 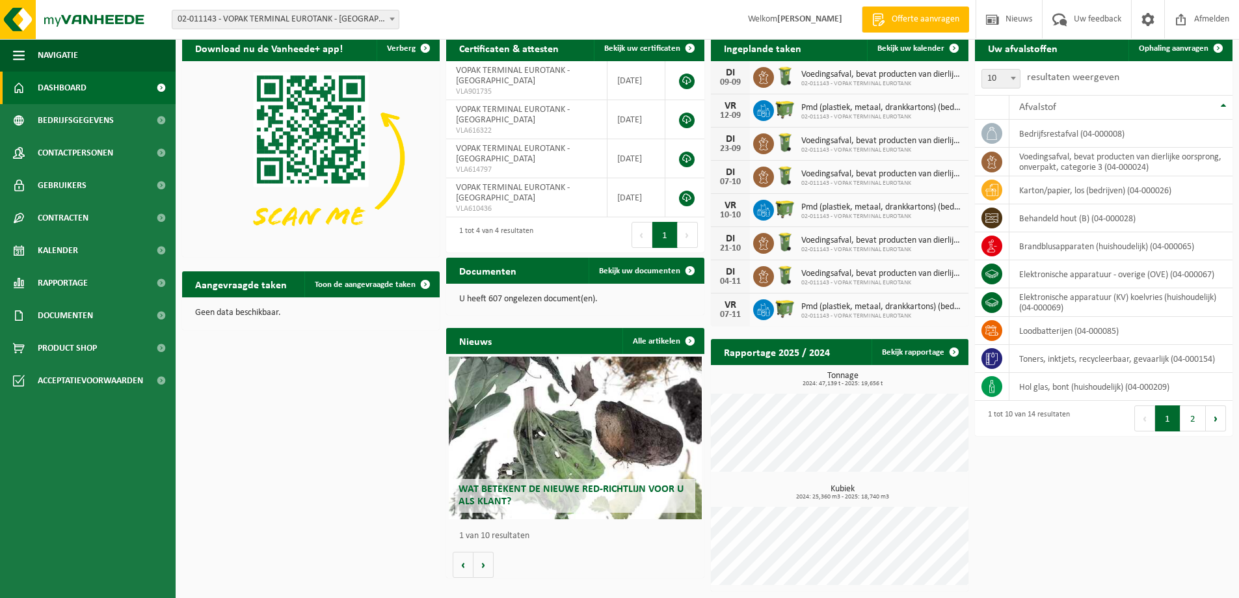 I want to click on p: Geen data beschikbaar., so click(x=311, y=313).